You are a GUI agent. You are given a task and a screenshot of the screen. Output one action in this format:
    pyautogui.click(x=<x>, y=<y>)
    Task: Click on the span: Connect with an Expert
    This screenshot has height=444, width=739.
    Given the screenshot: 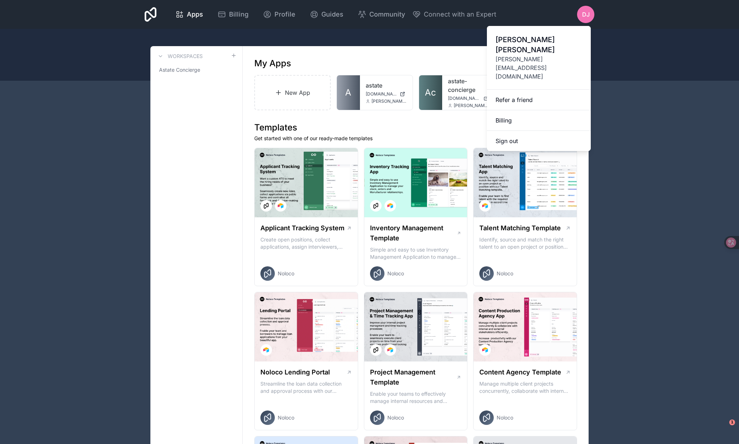 What is the action you would take?
    pyautogui.click(x=460, y=14)
    